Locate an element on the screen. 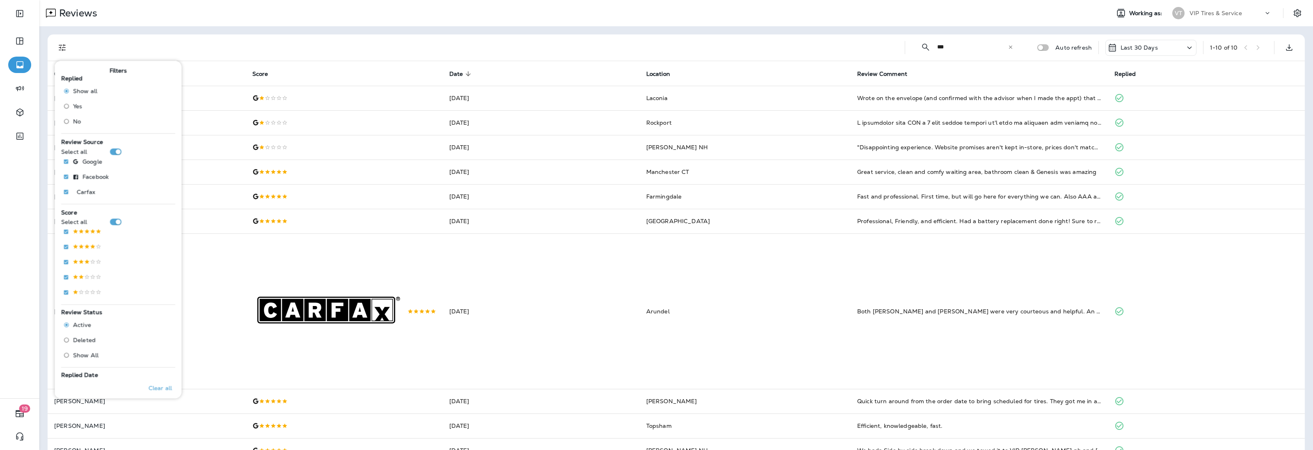  span: Deleted is located at coordinates (84, 341).